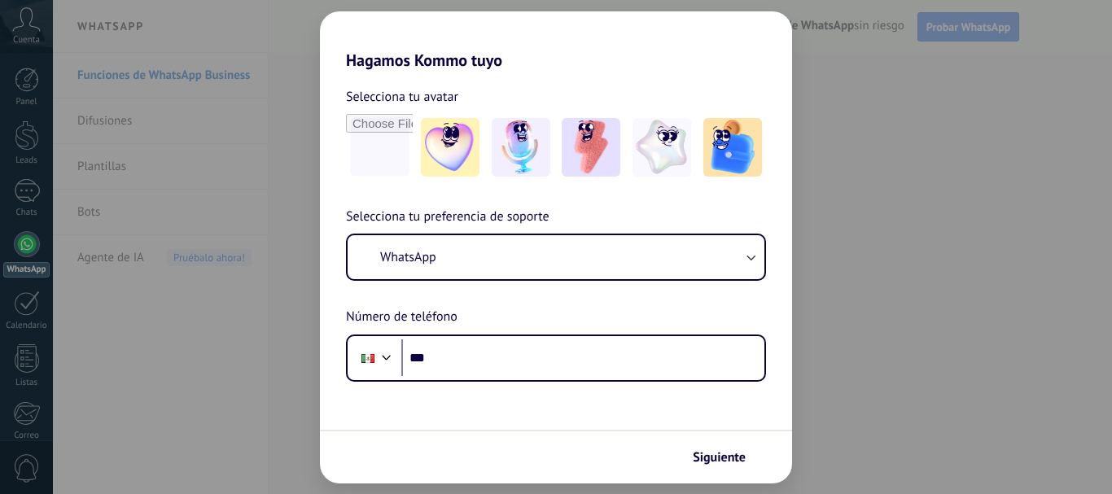  Describe the element at coordinates (591, 147) in the screenshot. I see `img: -3.jpeg` at that location.